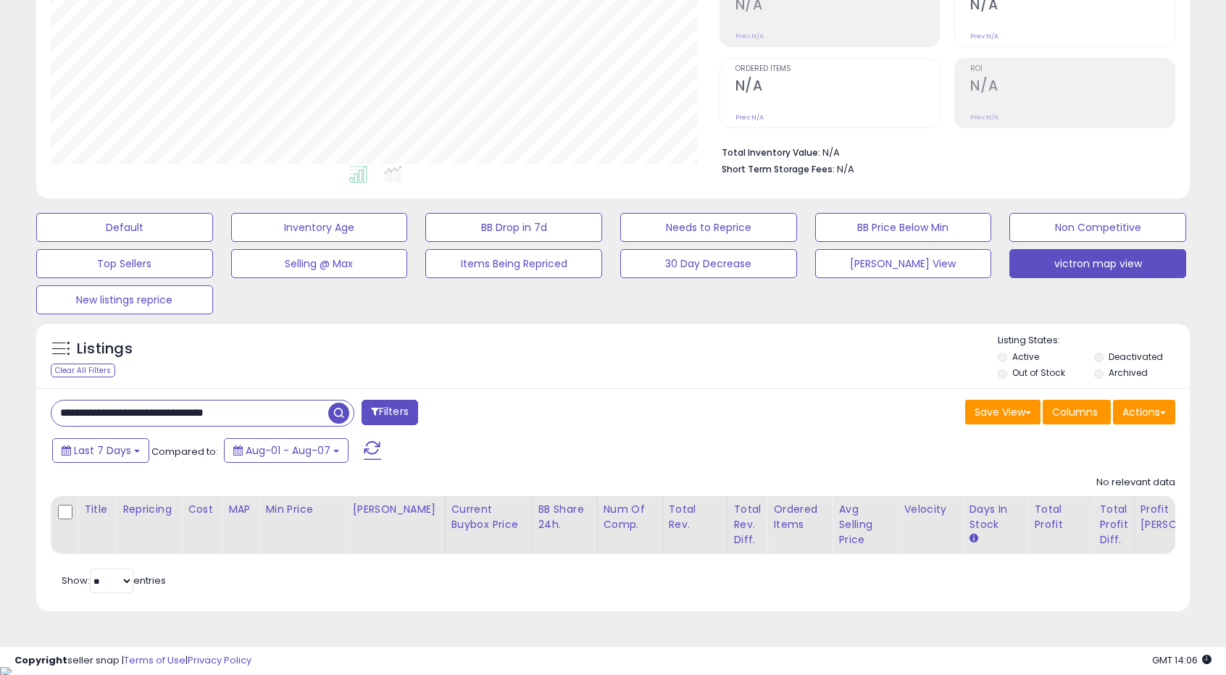 This screenshot has height=675, width=1226. What do you see at coordinates (1003, 412) in the screenshot?
I see `button: Save View` at bounding box center [1003, 412].